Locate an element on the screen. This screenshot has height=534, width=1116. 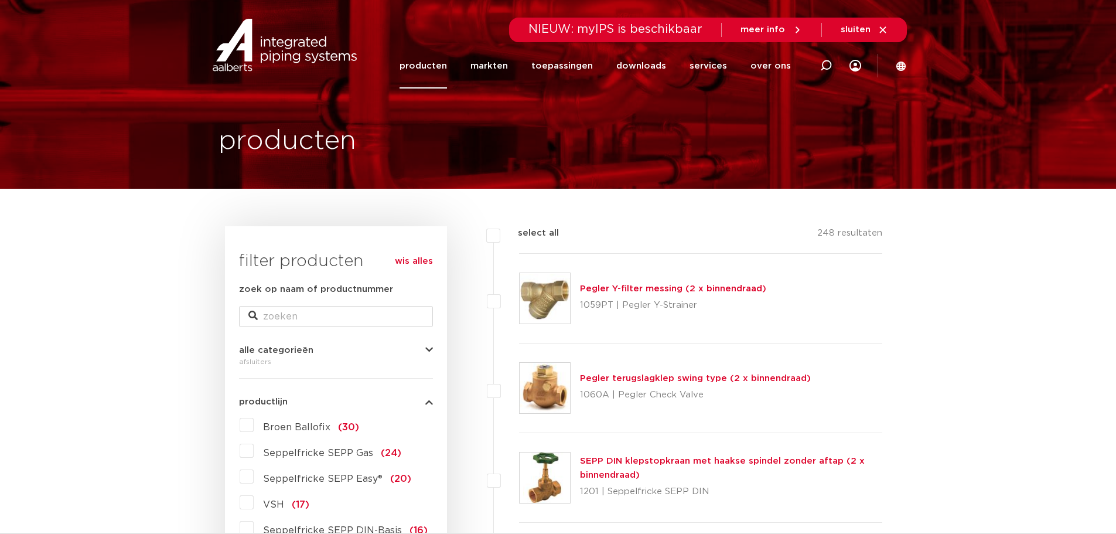
a: toepassingen is located at coordinates (562, 66).